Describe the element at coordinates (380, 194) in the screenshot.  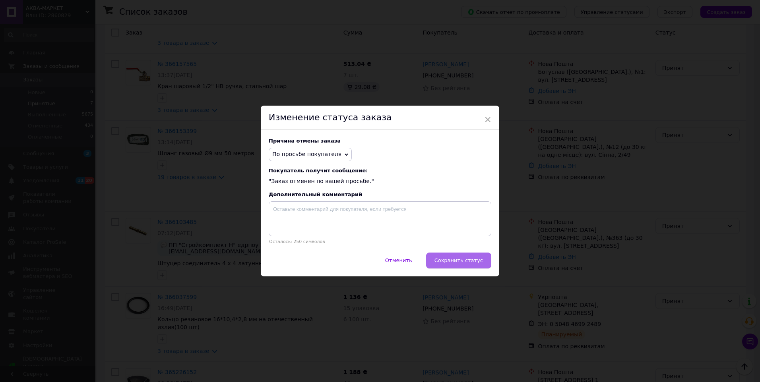
I see `div: Дополнительный комментарий` at that location.